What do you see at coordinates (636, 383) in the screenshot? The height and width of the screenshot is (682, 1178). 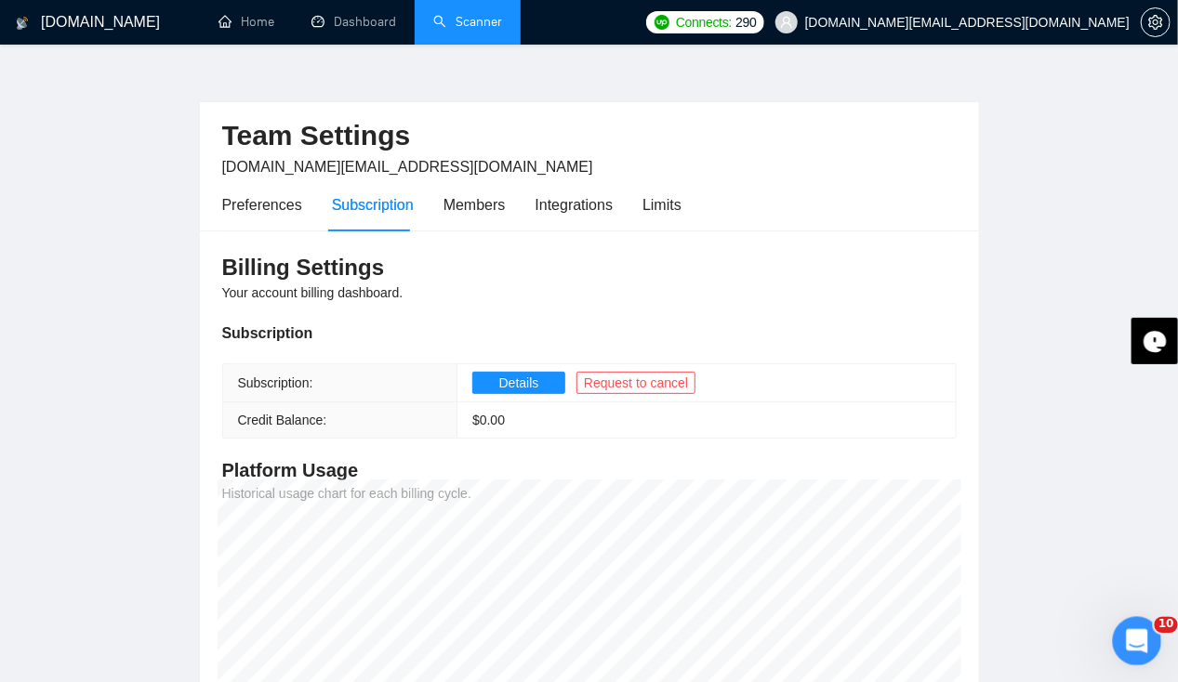 I see `span: Request to cancel` at bounding box center [636, 383].